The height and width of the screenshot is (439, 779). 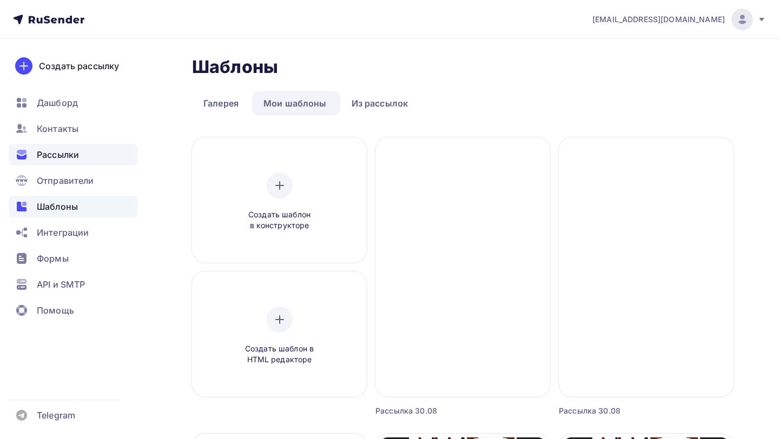 I want to click on span: Создать шаблон в конструкторе, so click(x=280, y=220).